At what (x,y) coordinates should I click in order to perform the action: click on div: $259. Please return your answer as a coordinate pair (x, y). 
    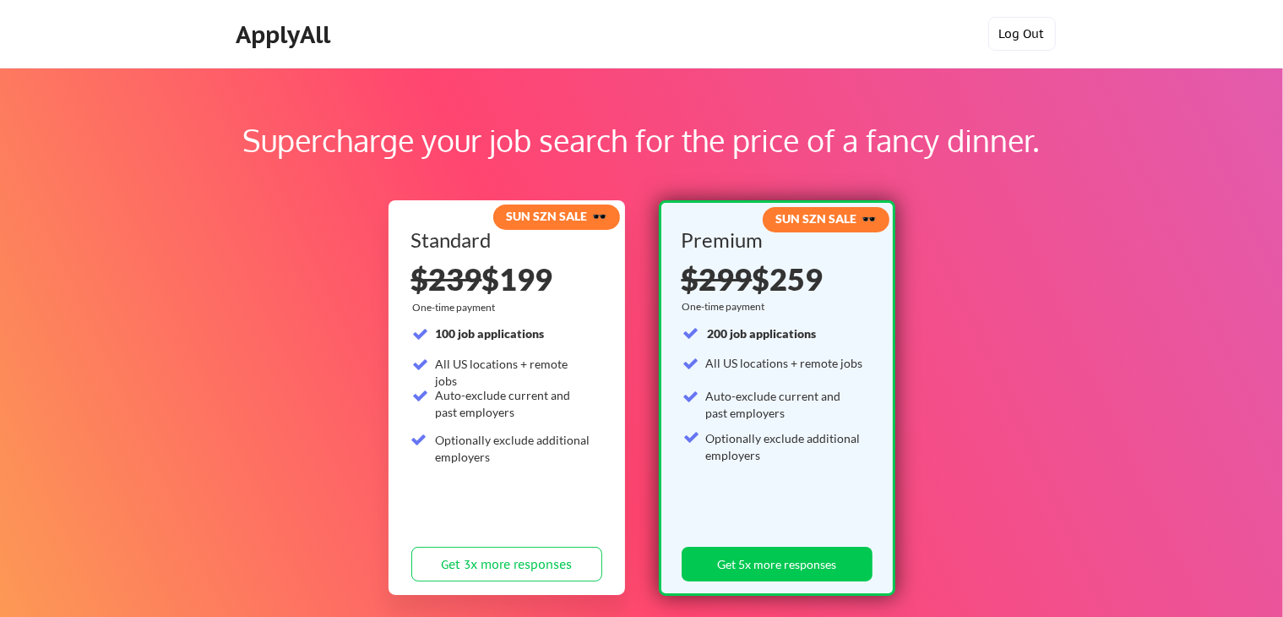
    Looking at the image, I should click on (774, 279).